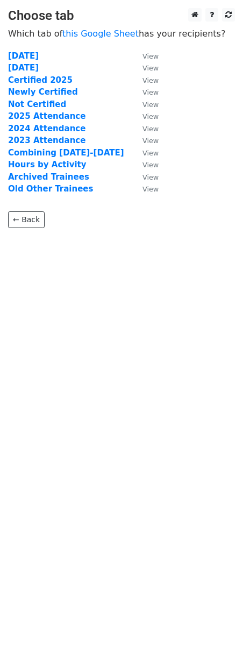 Image resolution: width=243 pixels, height=653 pixels. What do you see at coordinates (51, 189) in the screenshot?
I see `strong: Old Other Trainees` at bounding box center [51, 189].